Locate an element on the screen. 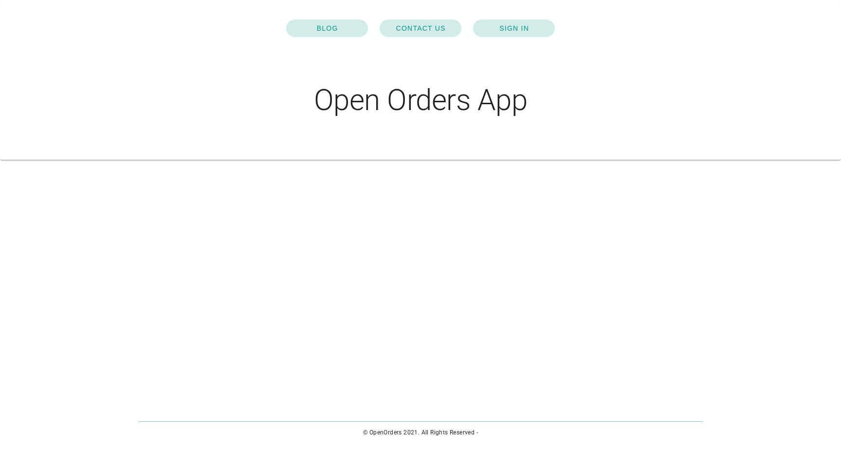  a: CONTACT US is located at coordinates (421, 28).